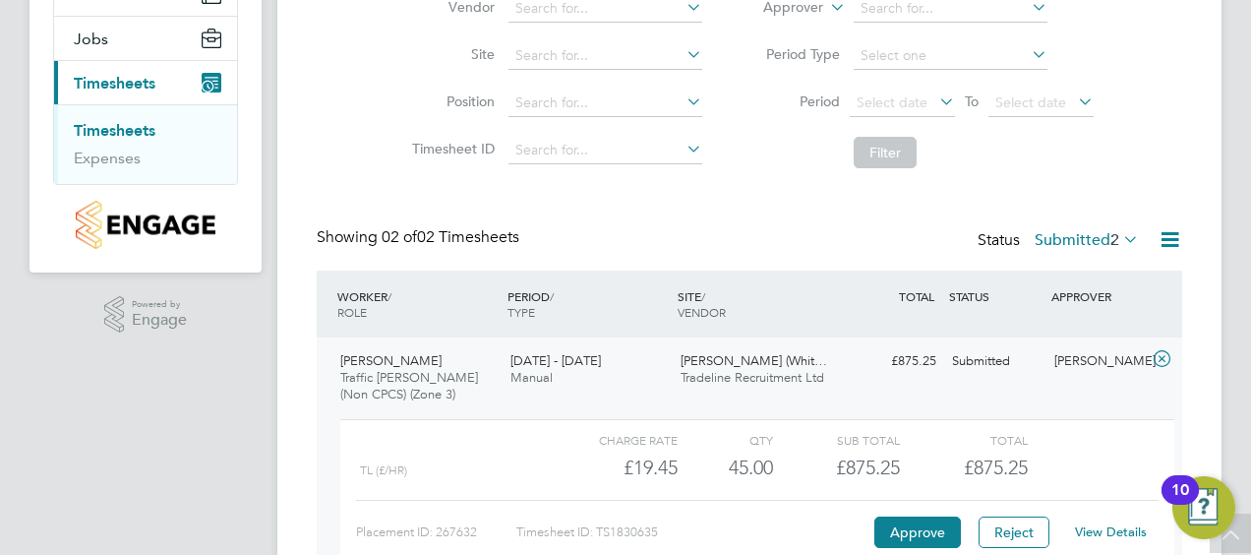 Image resolution: width=1251 pixels, height=555 pixels. I want to click on button: Open Resource Center, 10 new notifications, so click(1204, 507).